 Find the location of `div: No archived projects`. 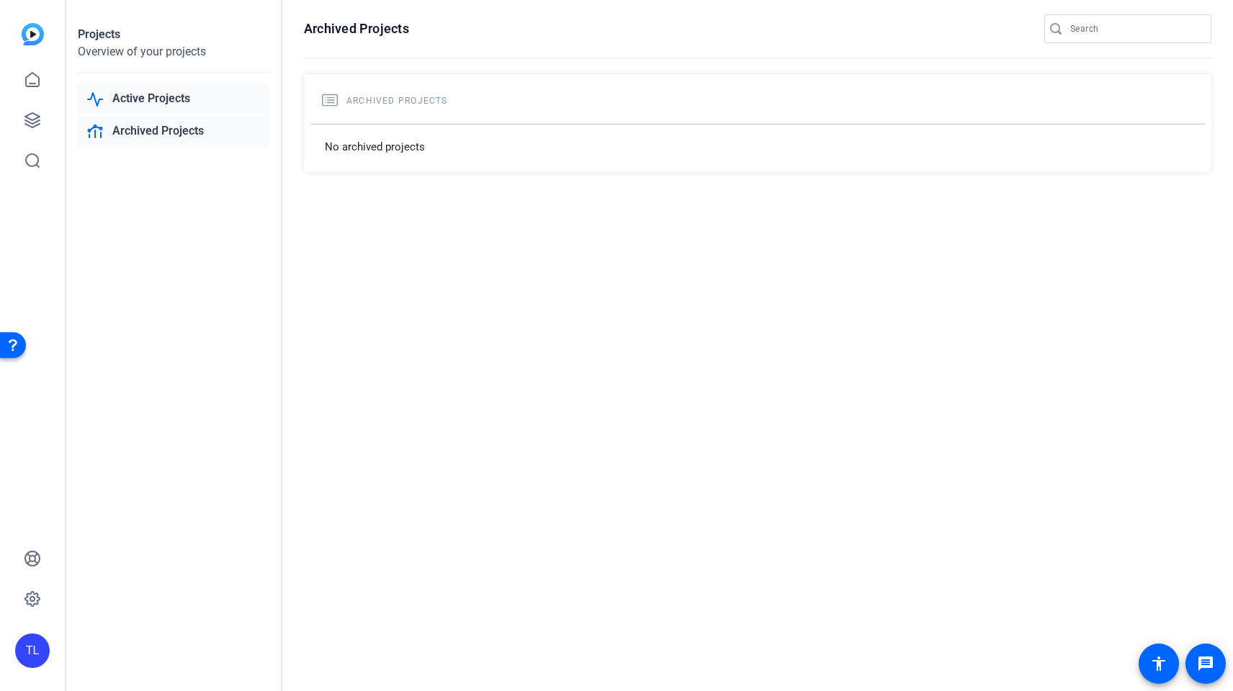

div: No archived projects is located at coordinates (757, 147).